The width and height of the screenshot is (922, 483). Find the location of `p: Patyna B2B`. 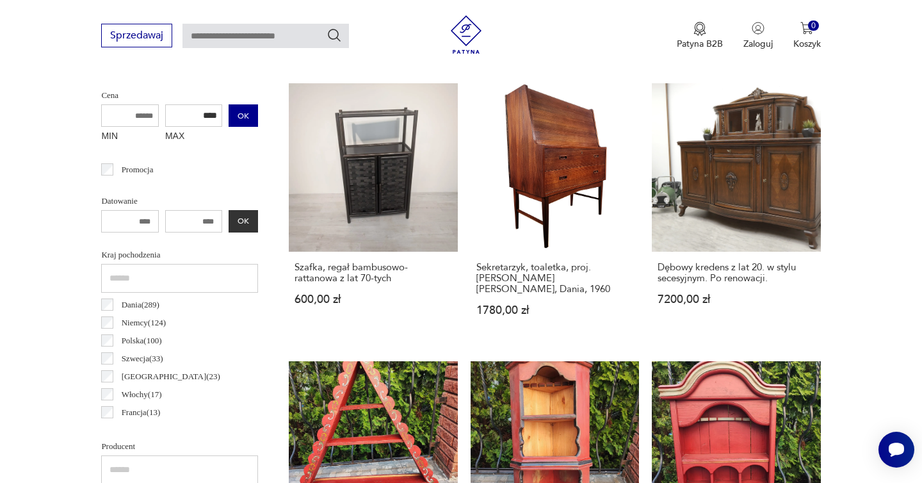

p: Patyna B2B is located at coordinates (699, 44).